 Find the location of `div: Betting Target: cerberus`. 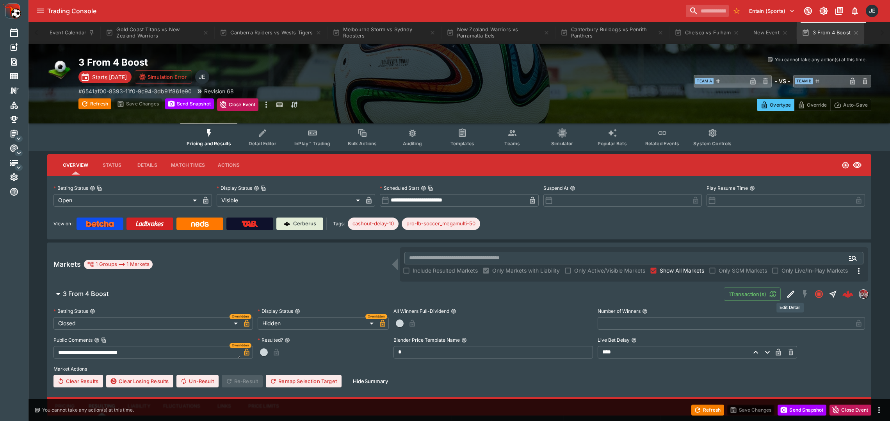

div: Betting Target: cerberus is located at coordinates (373, 224).